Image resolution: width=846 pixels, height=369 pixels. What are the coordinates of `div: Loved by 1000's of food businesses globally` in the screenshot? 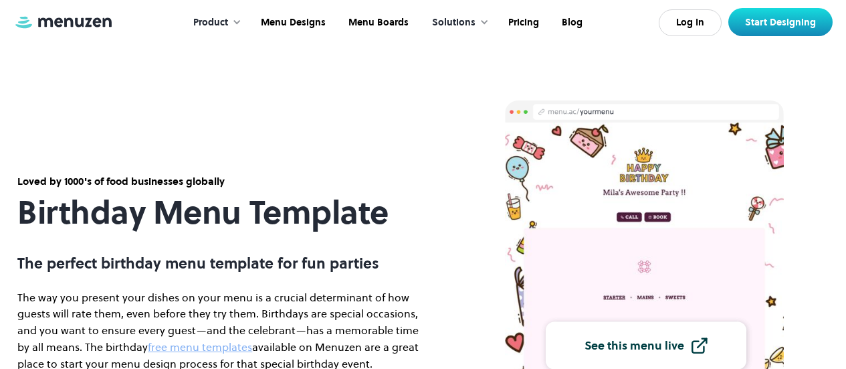 It's located at (218, 181).